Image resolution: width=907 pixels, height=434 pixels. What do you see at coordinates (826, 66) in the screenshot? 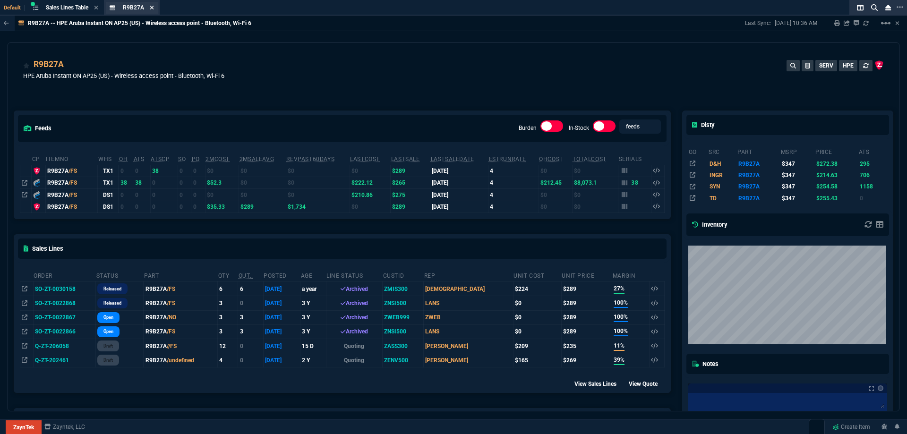
I see `button: SERV` at bounding box center [826, 66].